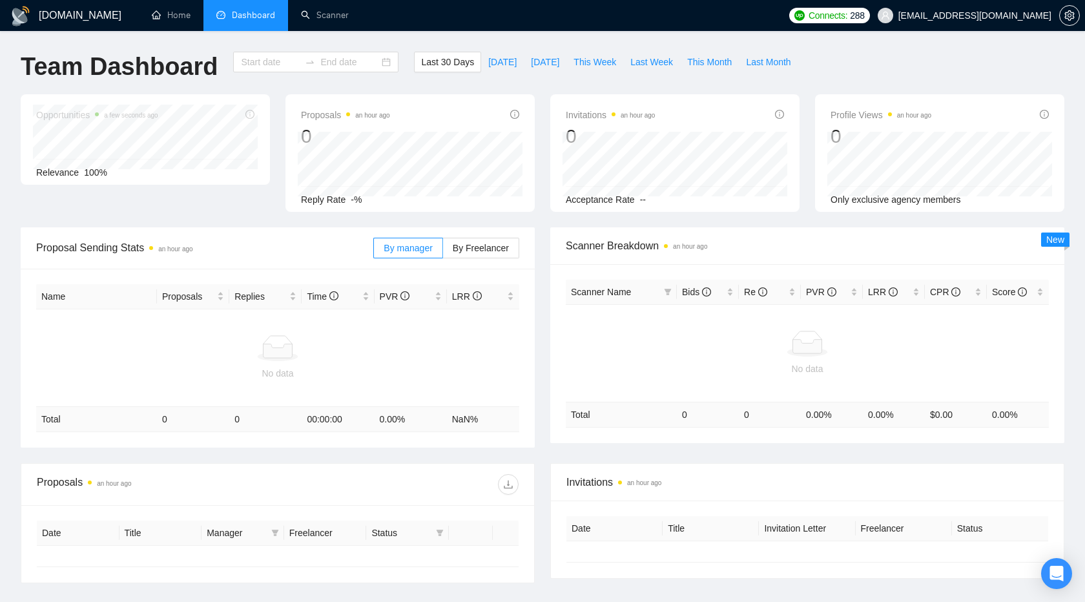  I want to click on img: upwork-logo.png, so click(800, 15).